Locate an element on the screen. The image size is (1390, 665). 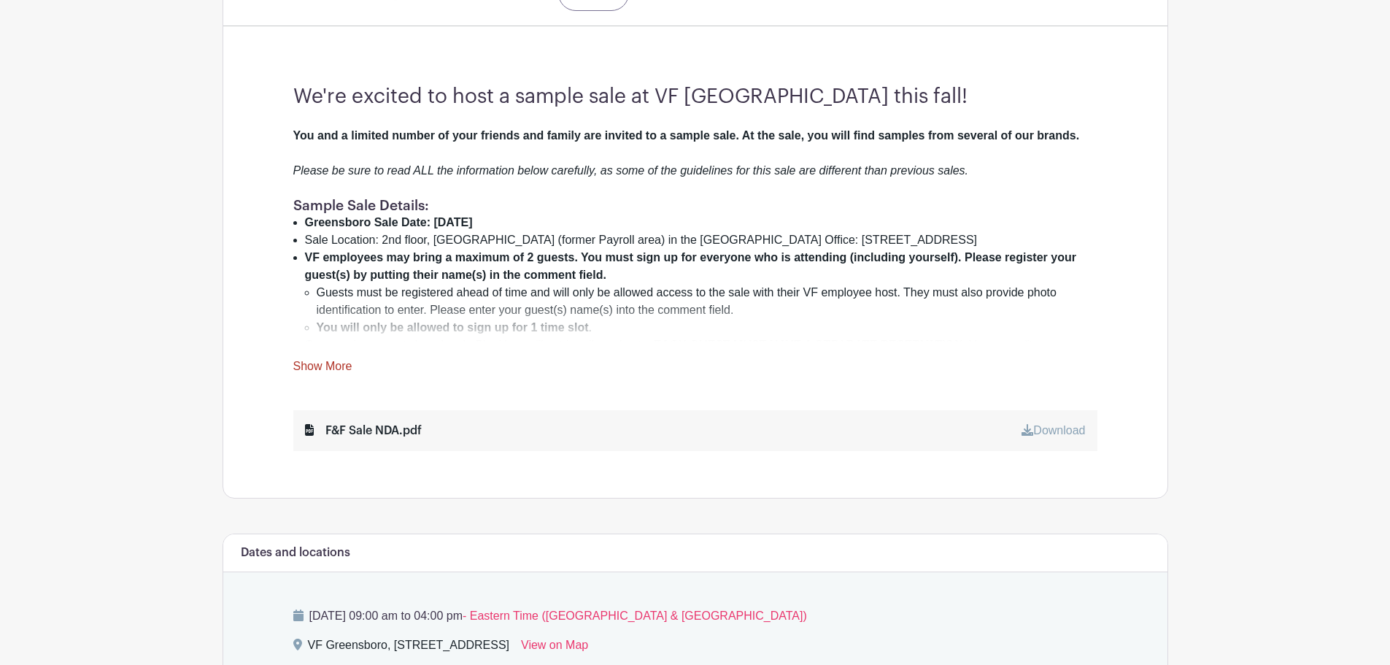
a: Show More is located at coordinates (323, 369).